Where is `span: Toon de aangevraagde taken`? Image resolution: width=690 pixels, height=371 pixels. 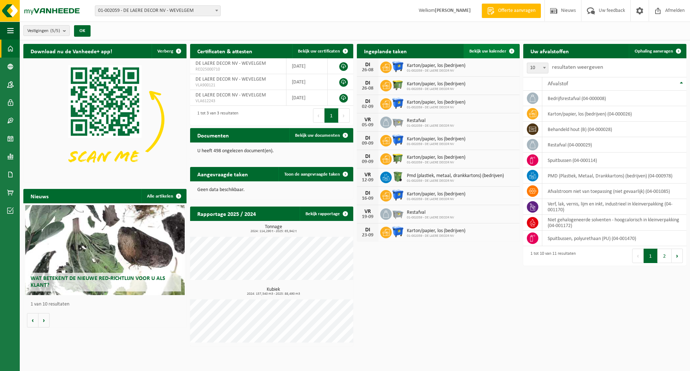
span: Toon de aangevraagde taken is located at coordinates (312, 174).